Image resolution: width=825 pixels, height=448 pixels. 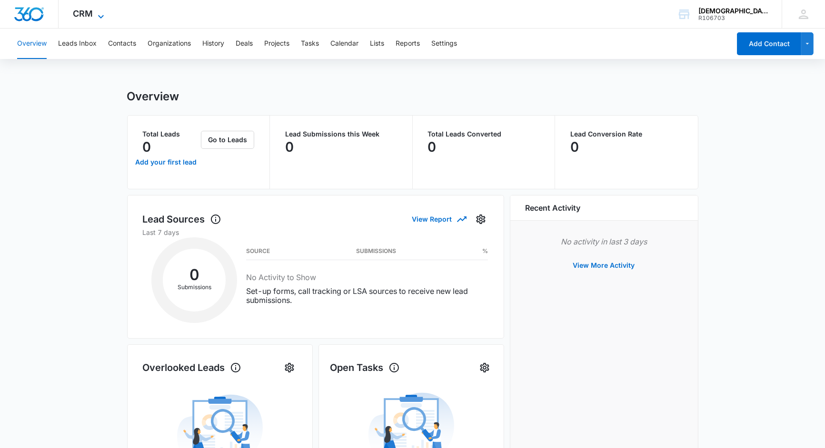 I want to click on button: History, so click(x=213, y=44).